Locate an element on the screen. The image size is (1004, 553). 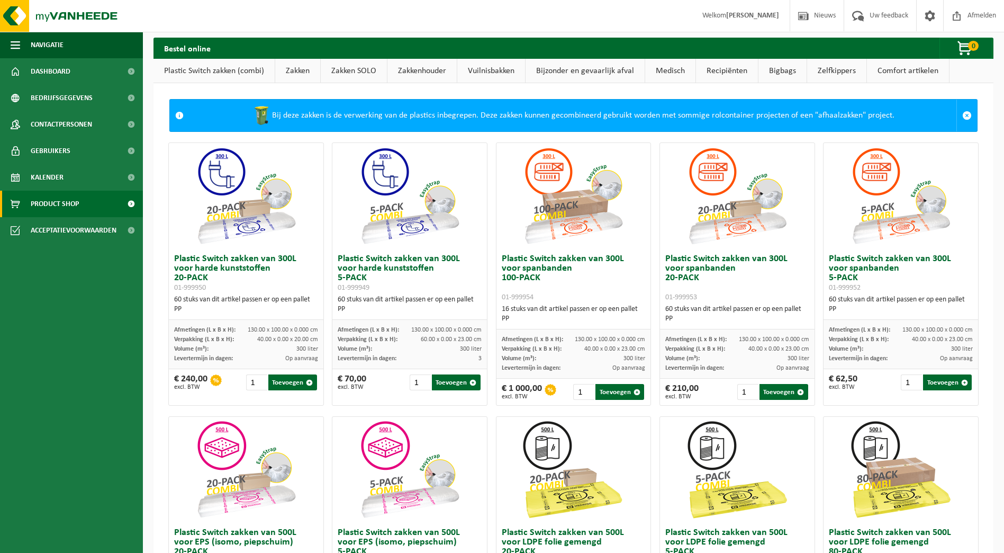
a: Bigbags is located at coordinates (782, 71).